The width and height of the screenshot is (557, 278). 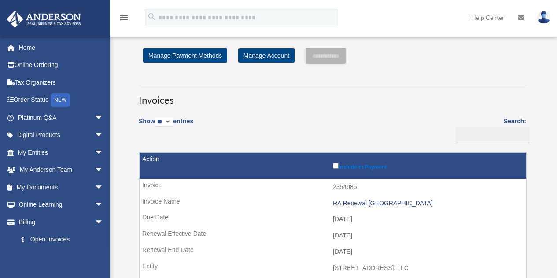 What do you see at coordinates (61, 65) in the screenshot?
I see `a: Online Ordering` at bounding box center [61, 65].